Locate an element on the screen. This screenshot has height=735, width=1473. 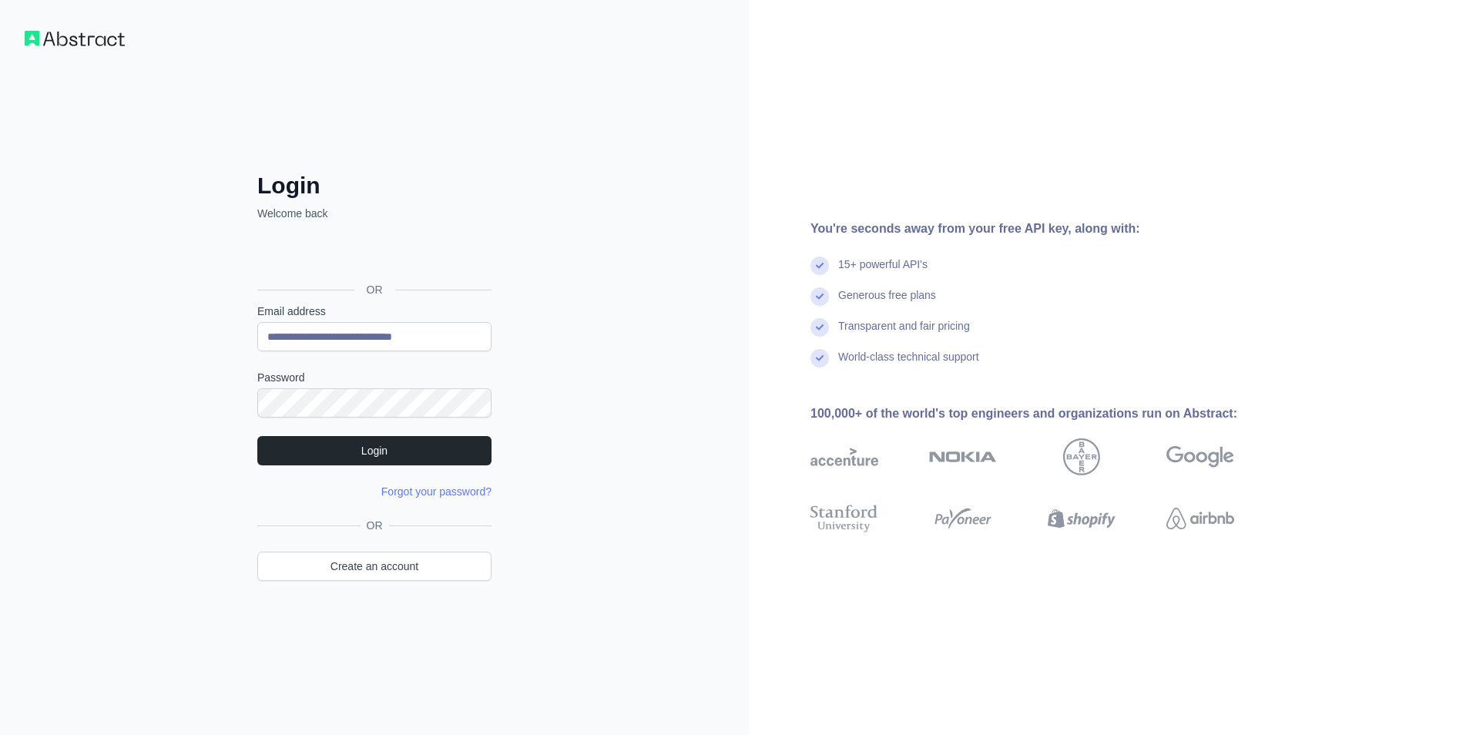
img: shopify is located at coordinates (1082, 519).